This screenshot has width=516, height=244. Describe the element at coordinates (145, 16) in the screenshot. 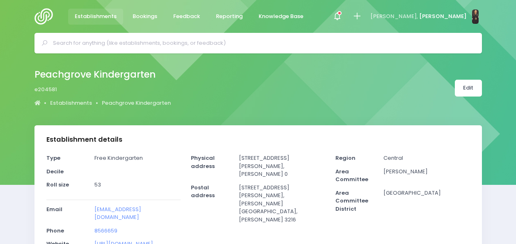

I see `span: Bookings` at that location.